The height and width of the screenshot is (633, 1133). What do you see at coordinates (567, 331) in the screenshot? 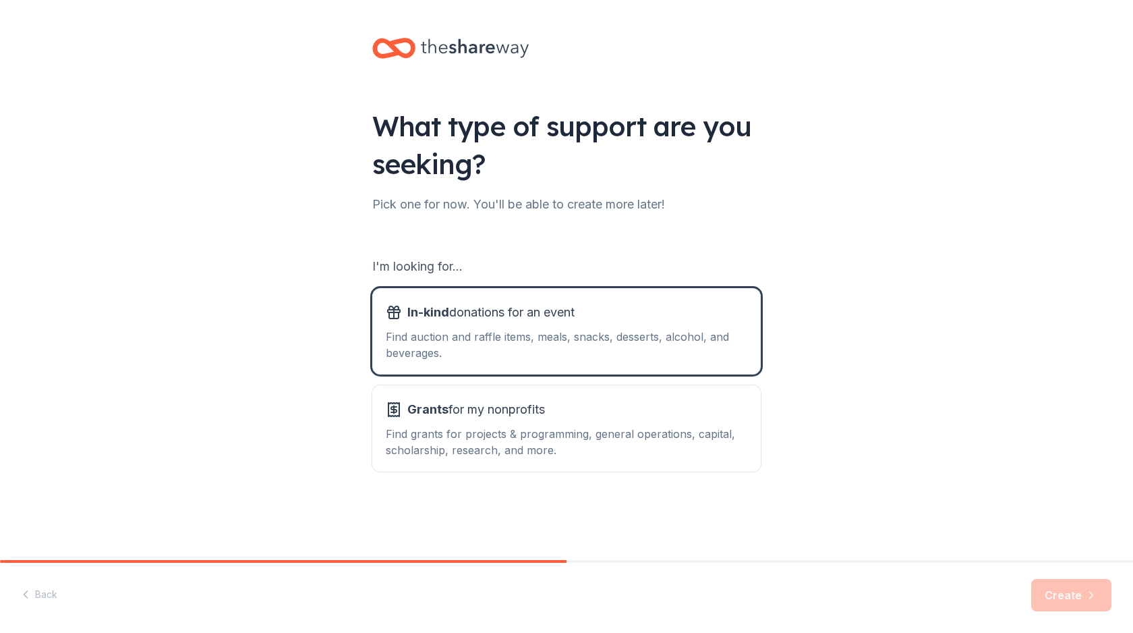
I see `button: In-kinddonations for an eventFind auction and raffle items, meals, snacks, desserts, alcohol, and...` at bounding box center [567, 331].